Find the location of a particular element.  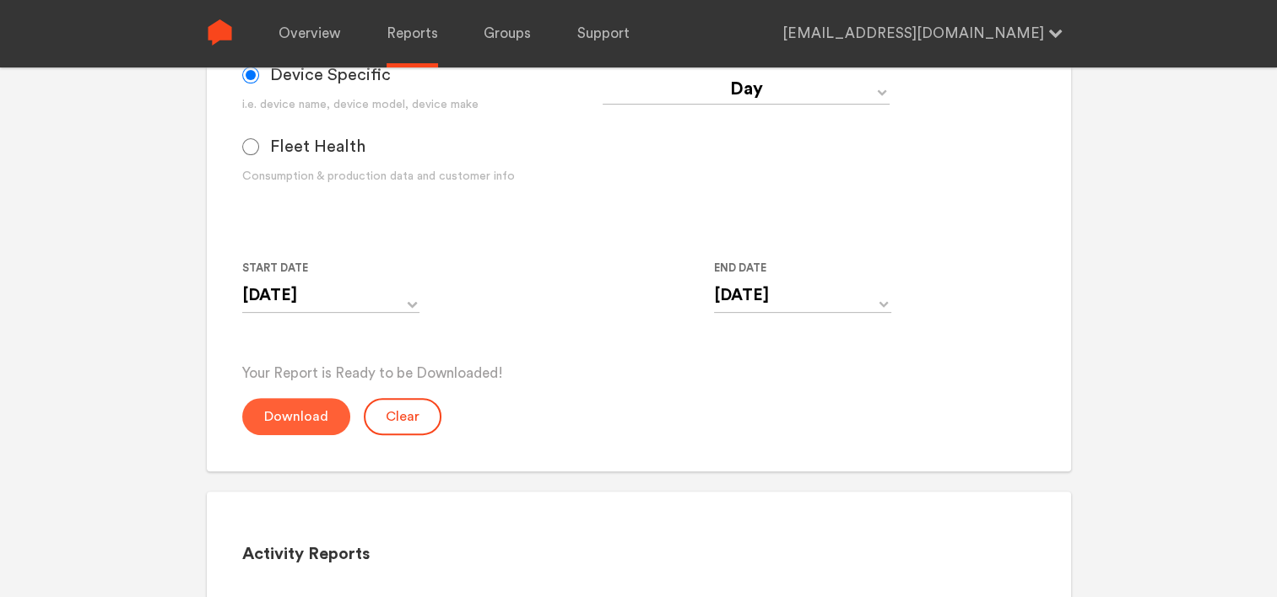

button: Clear is located at coordinates (402, 417).